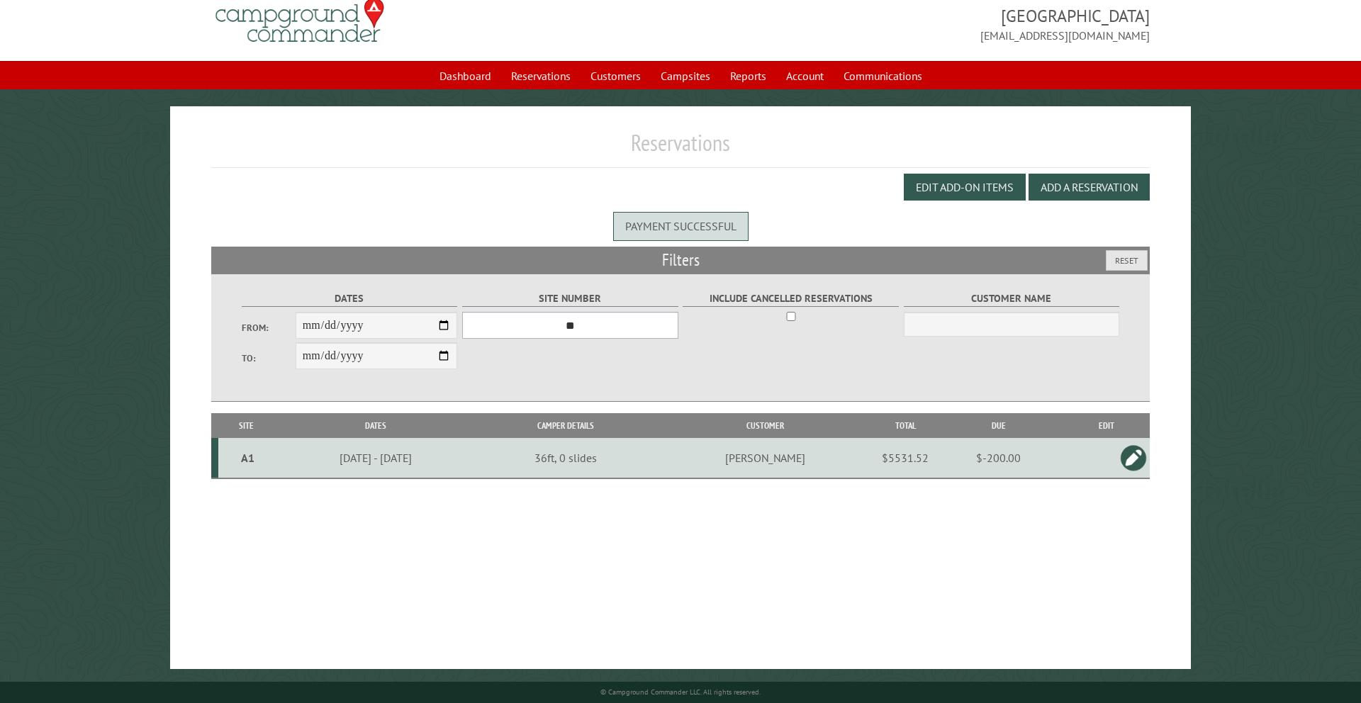  Describe the element at coordinates (680, 226) in the screenshot. I see `div: Payment successful` at that location.